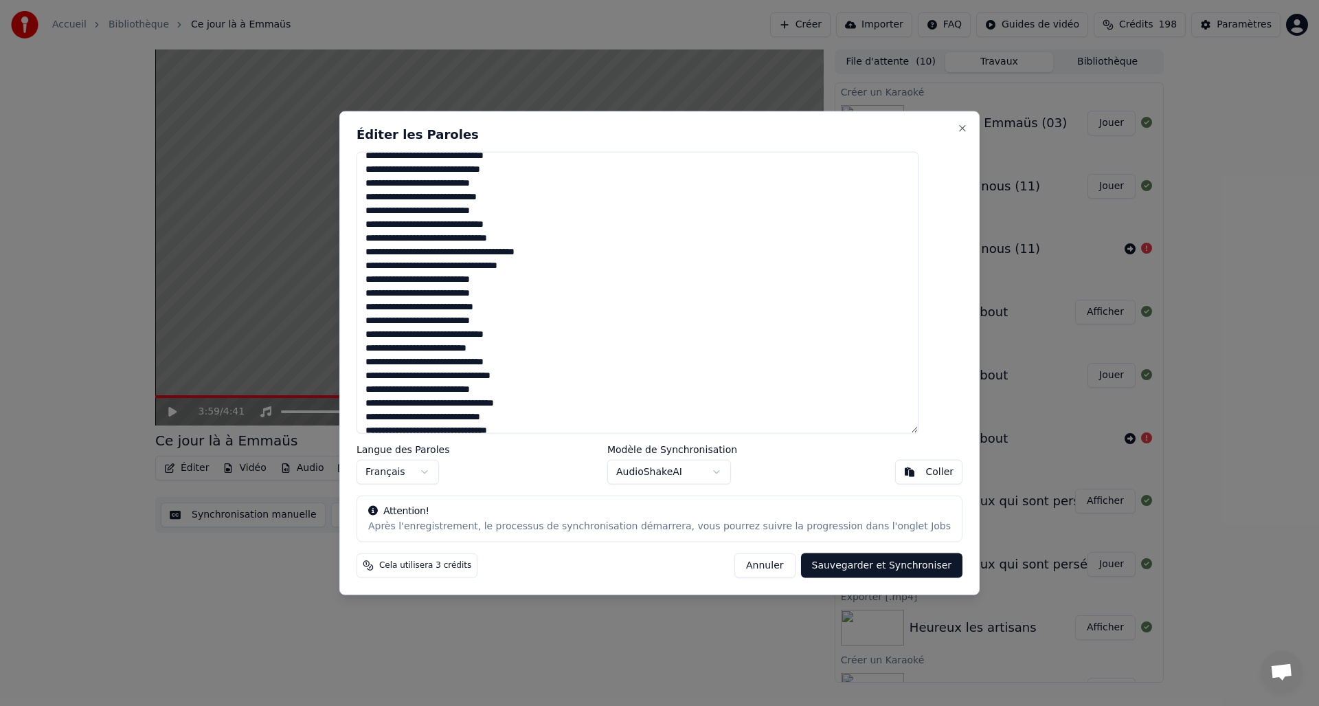 This screenshot has height=706, width=1319. I want to click on div: Attention!, so click(660, 511).